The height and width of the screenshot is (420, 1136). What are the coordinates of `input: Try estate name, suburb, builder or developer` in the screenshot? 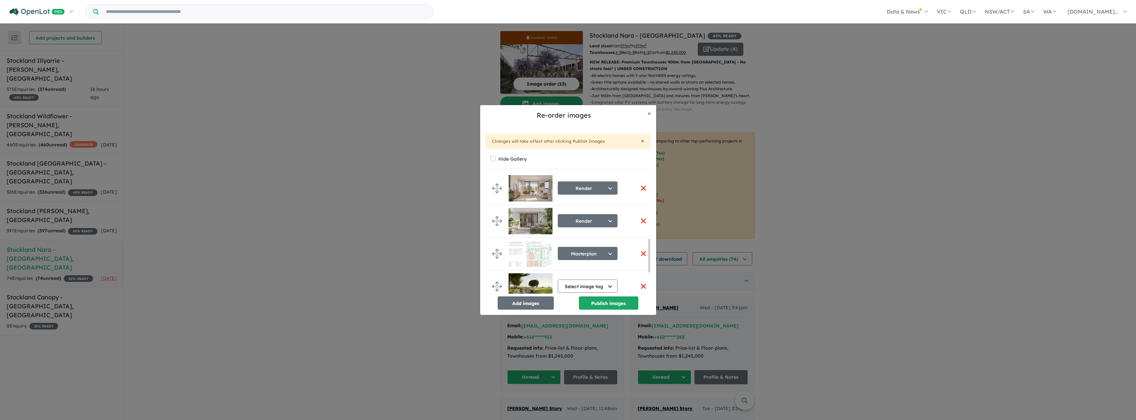 It's located at (266, 12).